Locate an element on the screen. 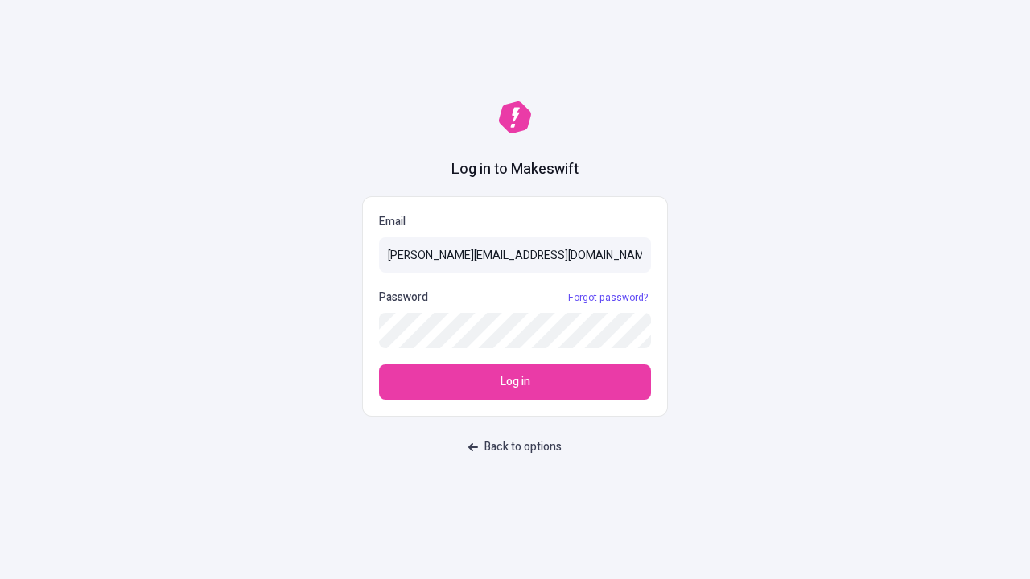  button: Back to options is located at coordinates (515, 447).